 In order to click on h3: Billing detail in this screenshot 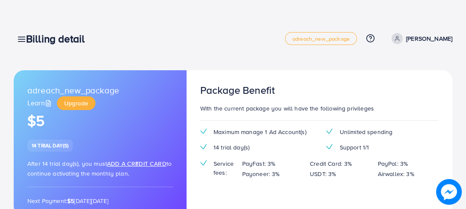, I will do `click(59, 39)`.